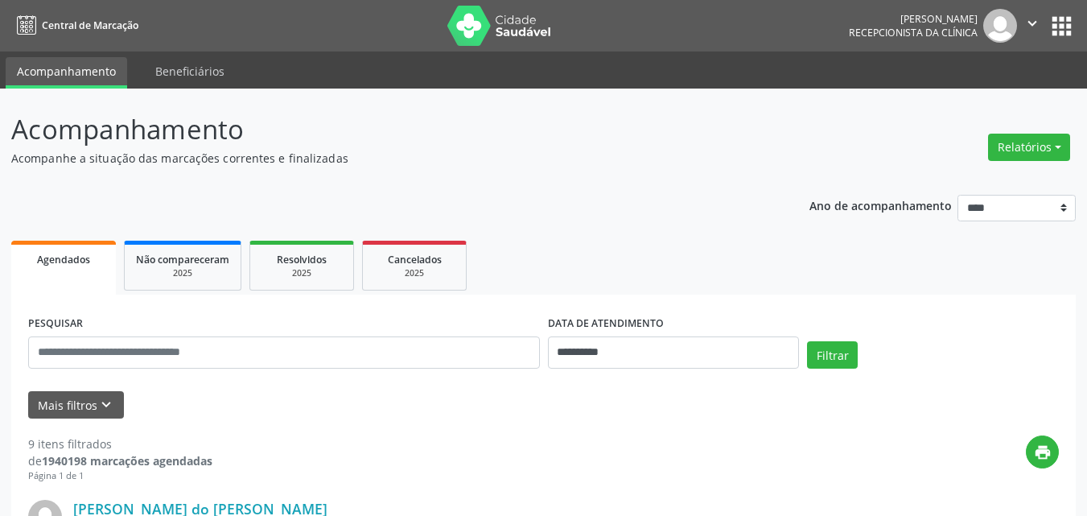 The width and height of the screenshot is (1087, 516). Describe the element at coordinates (76, 405) in the screenshot. I see `button: Mais filtroskeyboard_arrow_down` at that location.